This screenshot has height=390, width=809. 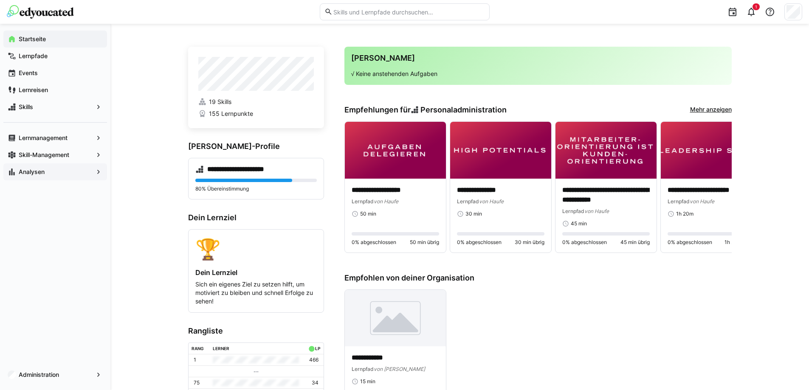 I want to click on p: Sich ein eigenes Ziel zu setzen hilft, um motiviert zu bleiben und schnell Erfolge zu sehen!, so click(x=256, y=293).